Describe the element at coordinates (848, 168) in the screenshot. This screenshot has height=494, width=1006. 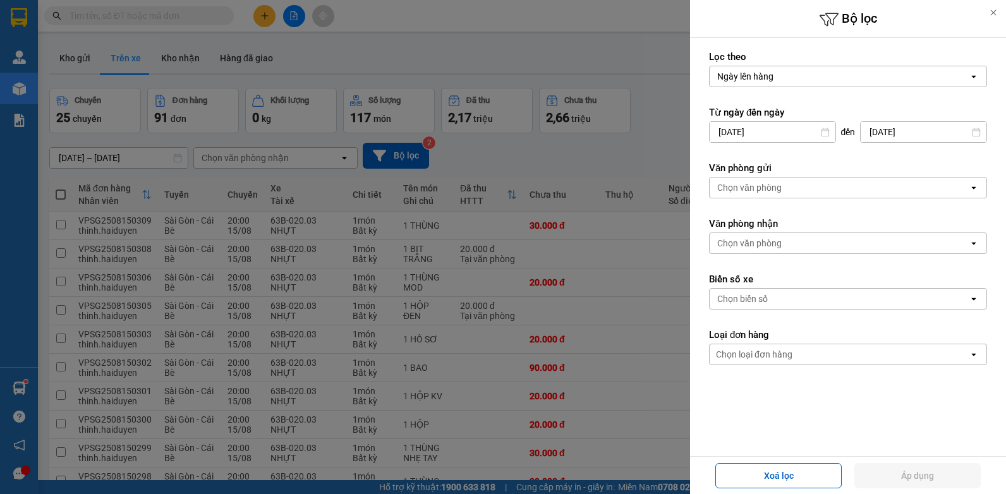
I see `label: Văn phòng gửi` at that location.